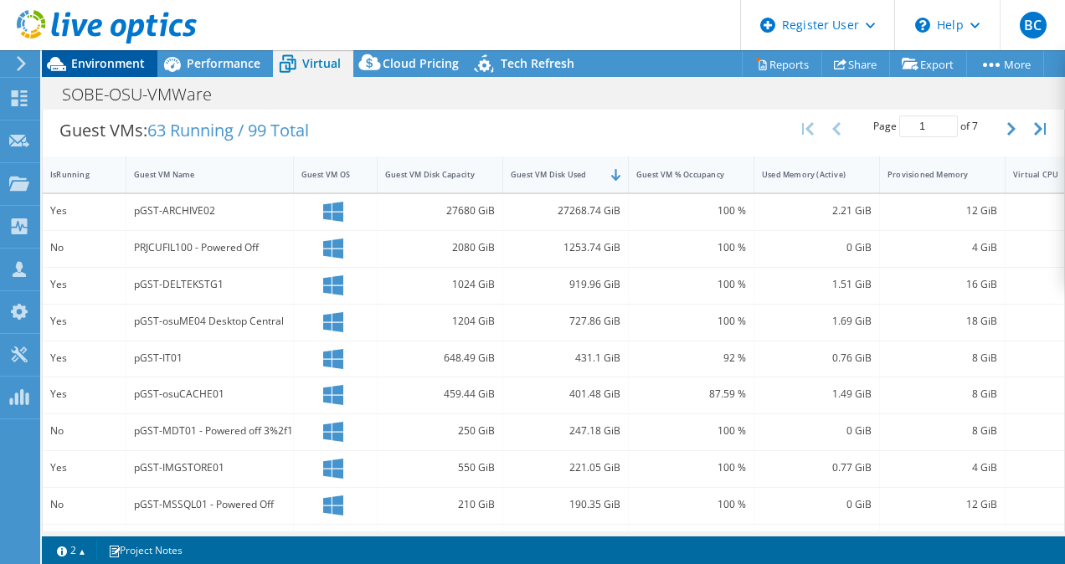 This screenshot has width=1065, height=564. Describe the element at coordinates (565, 358) in the screenshot. I see `div: 431.1 GiB` at that location.